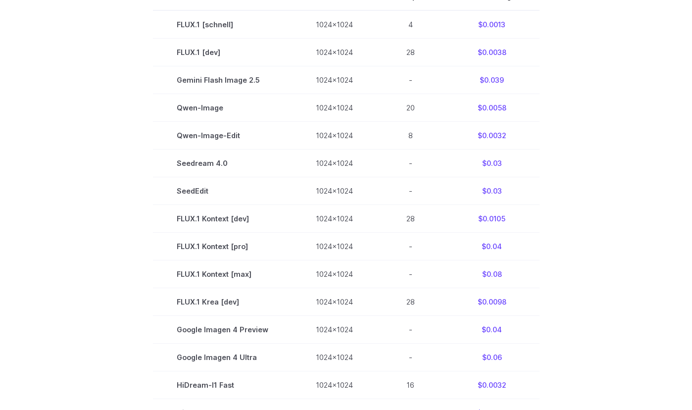 The width and height of the screenshot is (692, 410). What do you see at coordinates (411, 385) in the screenshot?
I see `td: 16` at bounding box center [411, 385].